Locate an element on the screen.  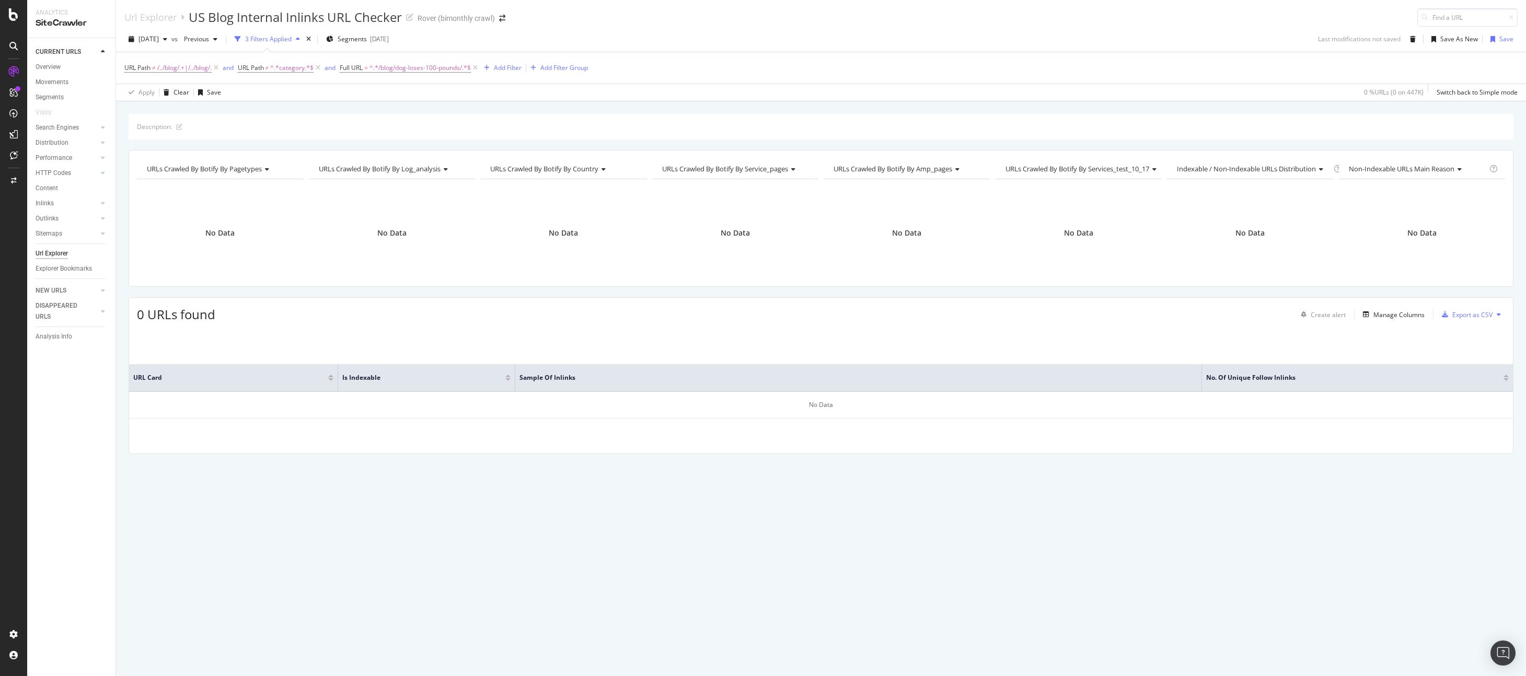
span: ^.*/blog/dog-loses-100-pounds/.*$ is located at coordinates (420, 68).